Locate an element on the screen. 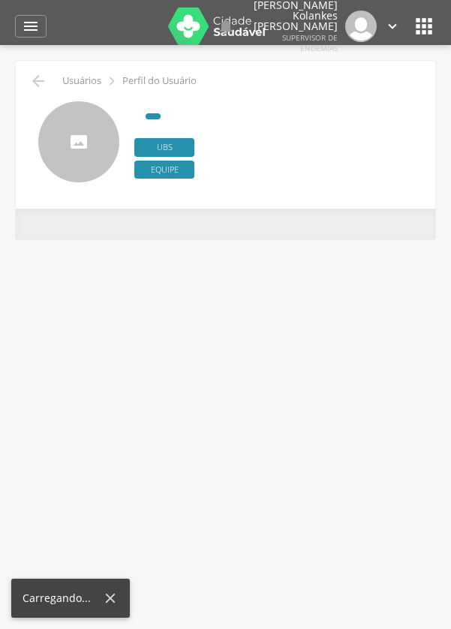  span: Ubs is located at coordinates (164, 147).